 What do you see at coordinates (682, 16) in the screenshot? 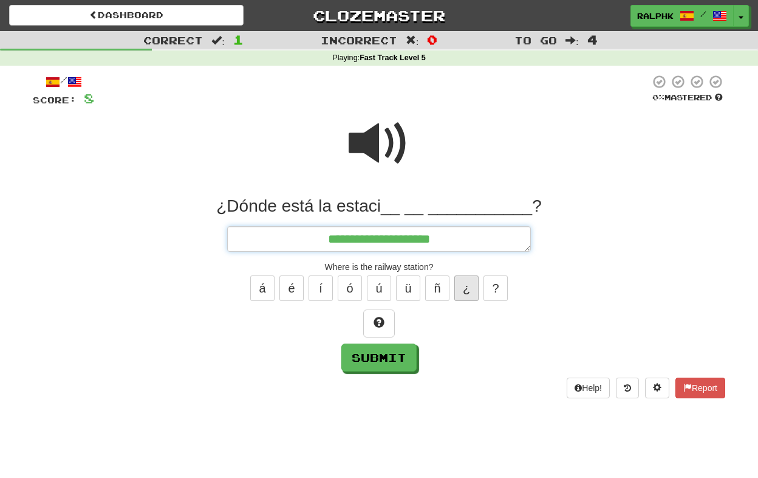
I see `a: RalphK /` at bounding box center [682, 16].